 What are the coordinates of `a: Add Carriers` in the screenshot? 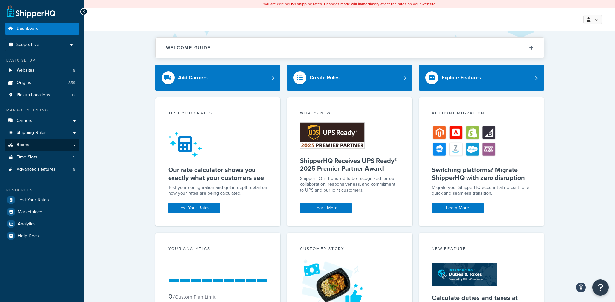 It's located at (218, 78).